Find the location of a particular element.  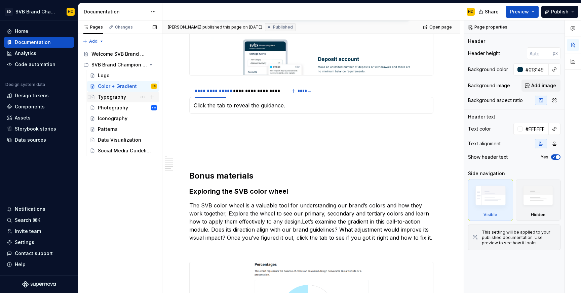

button: Share is located at coordinates (489, 12).